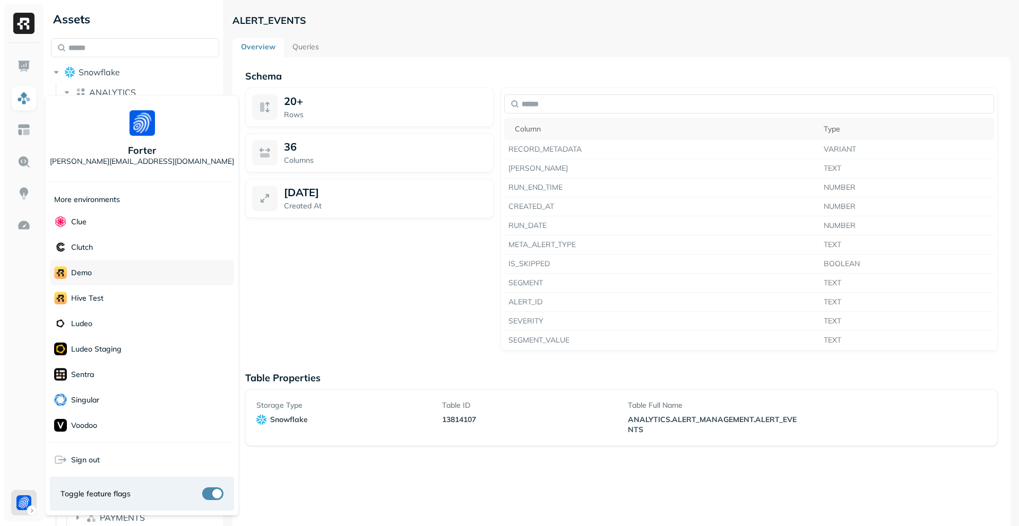  I want to click on p: Sentra, so click(82, 375).